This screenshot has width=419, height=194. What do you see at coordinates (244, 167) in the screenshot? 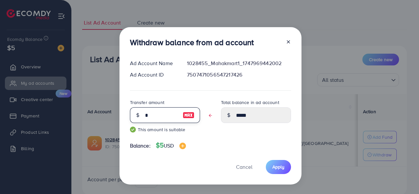
I see `span: Cancel` at bounding box center [244, 167].